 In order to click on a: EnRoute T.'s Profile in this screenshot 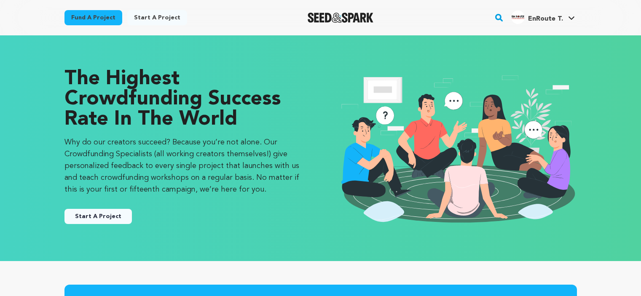, I will do `click(543, 16)`.